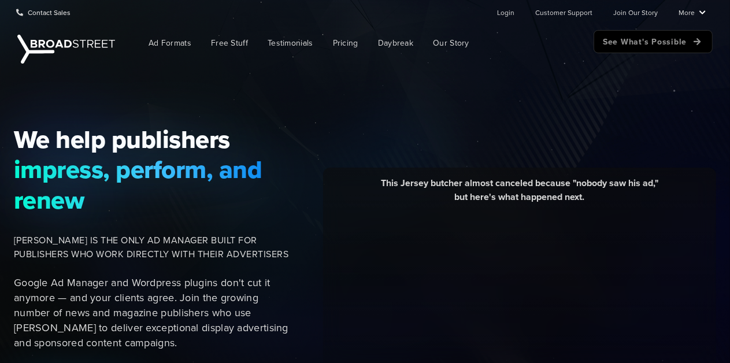 The width and height of the screenshot is (730, 363). Describe the element at coordinates (636, 12) in the screenshot. I see `a: Join Our Story` at that location.